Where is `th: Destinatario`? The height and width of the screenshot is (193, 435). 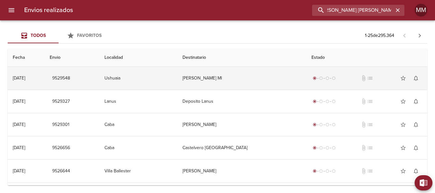
th: Destinatario is located at coordinates (242, 58).